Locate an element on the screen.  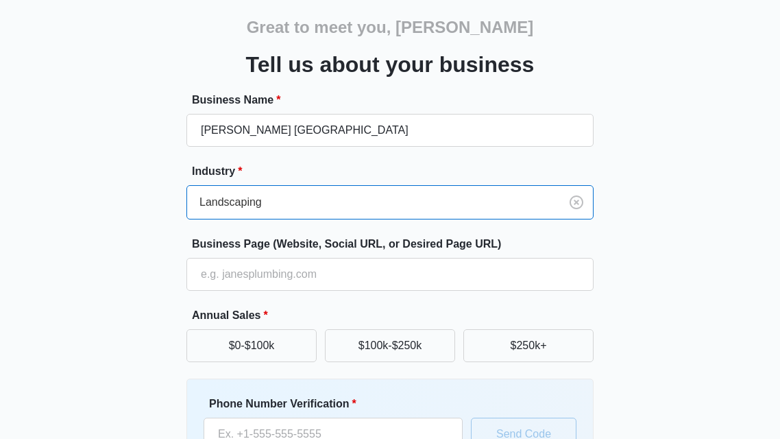
label: Annual Sales is located at coordinates (396, 315).